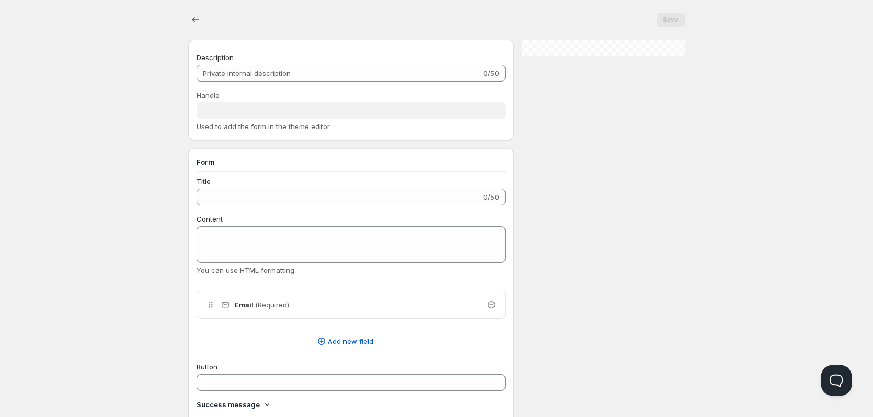  What do you see at coordinates (208, 95) in the screenshot?
I see `span: Handle` at bounding box center [208, 95].